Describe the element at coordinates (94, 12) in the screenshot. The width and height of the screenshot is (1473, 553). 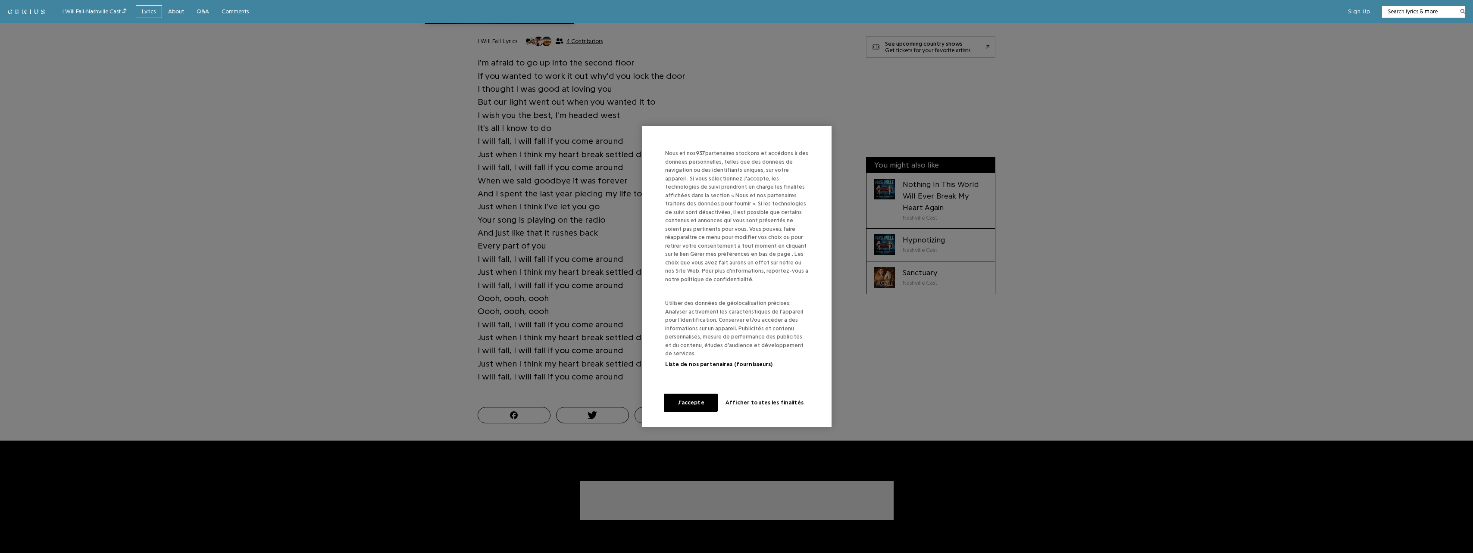
I see `div: I Will Fall - Nashville Cast` at that location.